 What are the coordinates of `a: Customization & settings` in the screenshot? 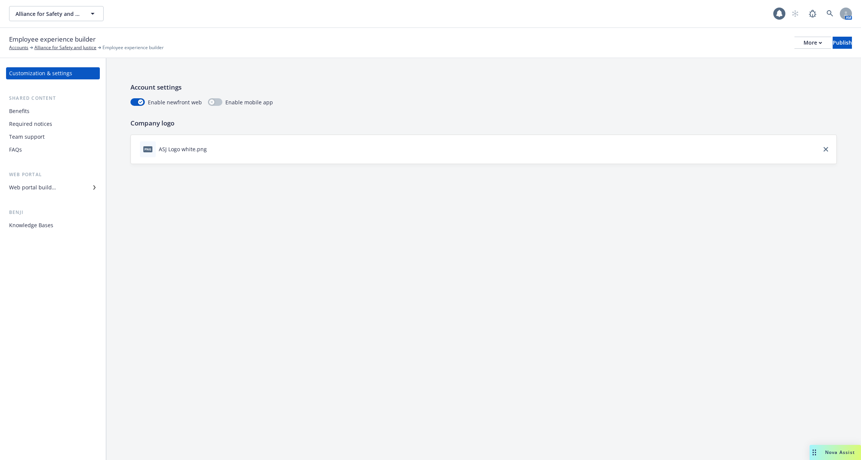 It's located at (53, 73).